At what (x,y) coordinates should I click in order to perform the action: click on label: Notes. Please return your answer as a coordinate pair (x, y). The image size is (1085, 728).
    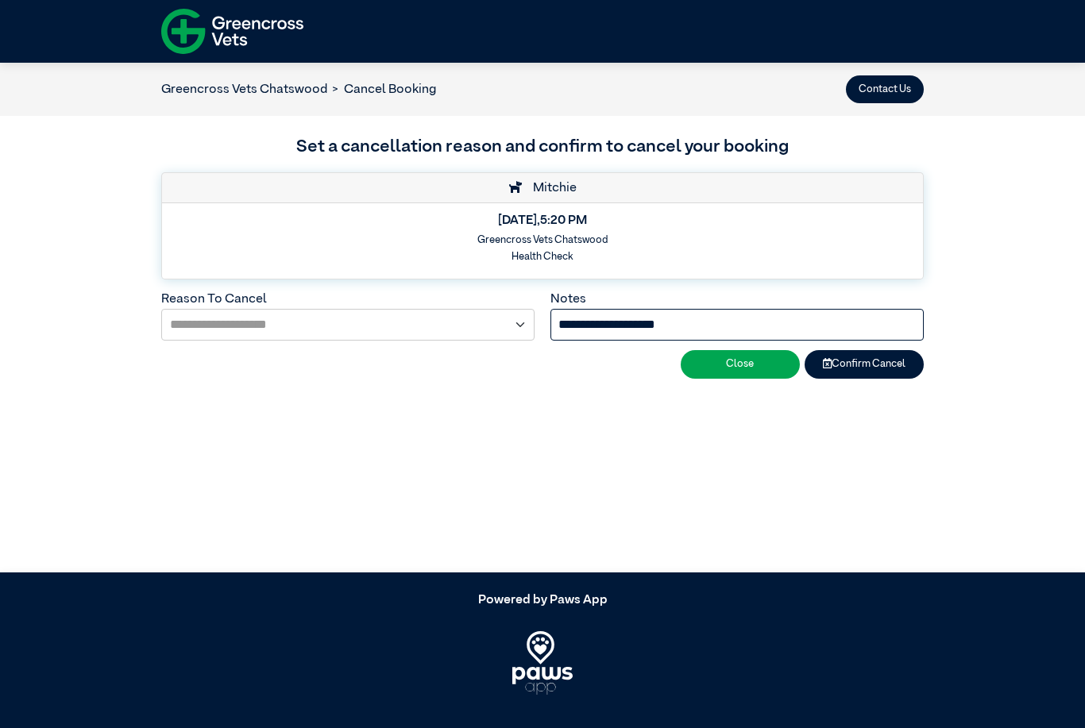
    Looking at the image, I should click on (568, 299).